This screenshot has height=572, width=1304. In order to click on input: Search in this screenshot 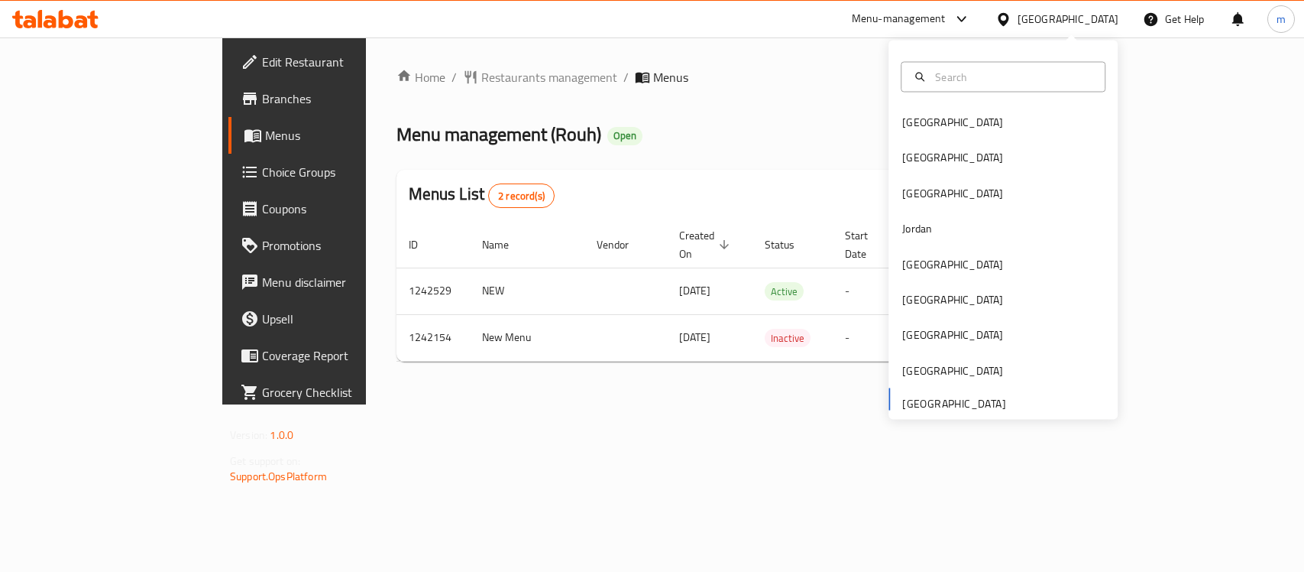, I will do `click(1012, 76)`.